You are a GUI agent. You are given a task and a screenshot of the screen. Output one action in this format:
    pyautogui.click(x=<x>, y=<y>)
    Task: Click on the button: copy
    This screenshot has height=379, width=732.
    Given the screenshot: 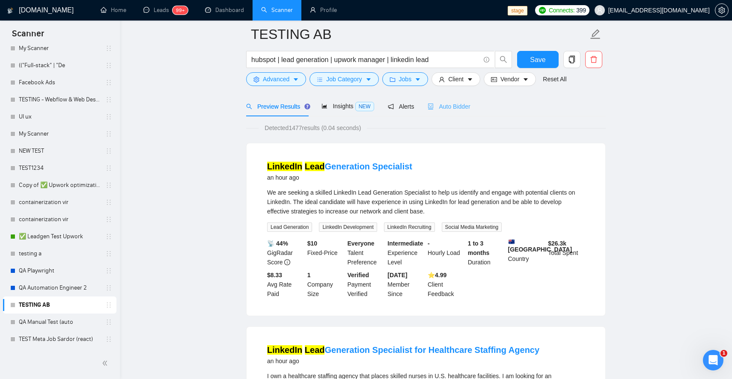 What is the action you would take?
    pyautogui.click(x=572, y=60)
    